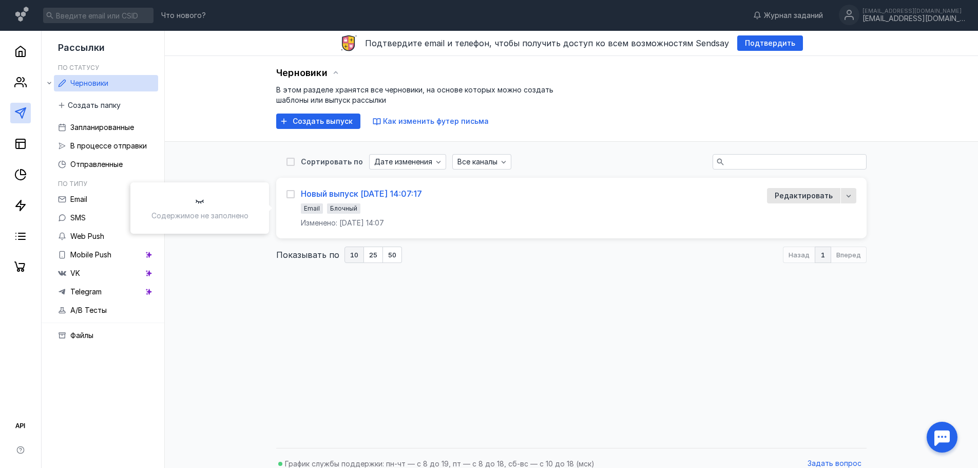 The image size is (978, 468). I want to click on span: 10, so click(354, 255).